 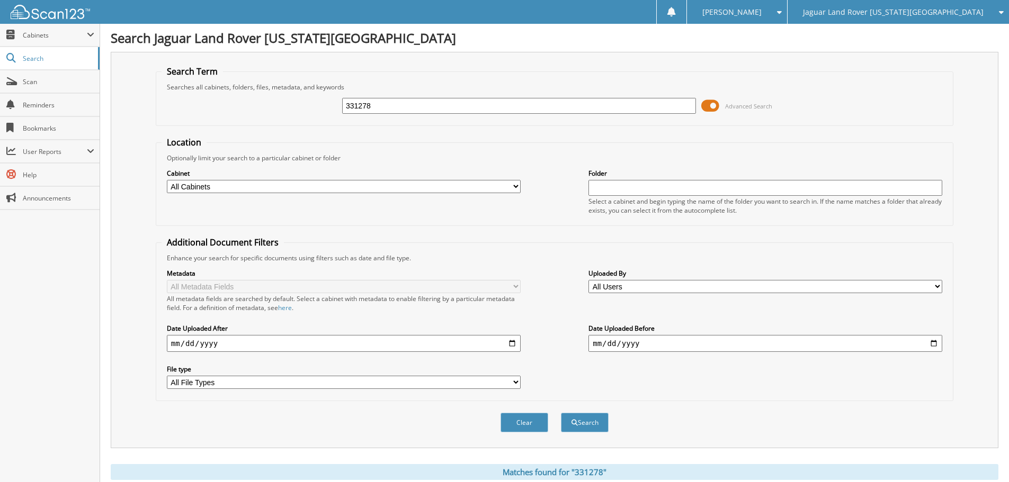 What do you see at coordinates (58, 82) in the screenshot?
I see `span: Scan` at bounding box center [58, 82].